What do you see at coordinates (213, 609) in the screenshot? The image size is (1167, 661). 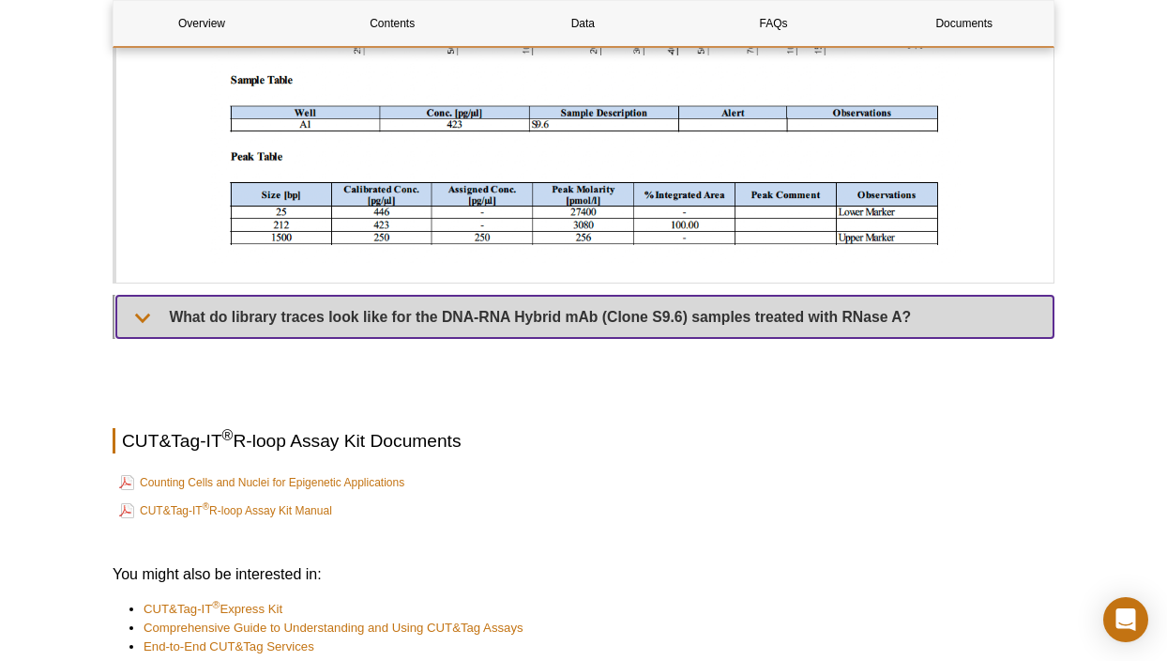 I see `a: CUT&Tag-IT®Express Kit` at bounding box center [213, 609].